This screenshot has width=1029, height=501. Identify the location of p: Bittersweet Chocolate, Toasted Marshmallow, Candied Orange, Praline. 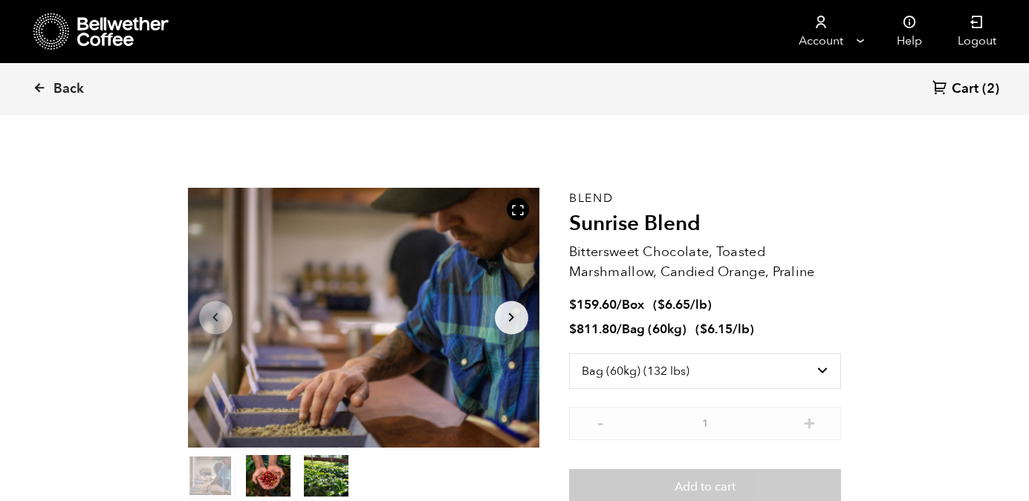
(705, 262).